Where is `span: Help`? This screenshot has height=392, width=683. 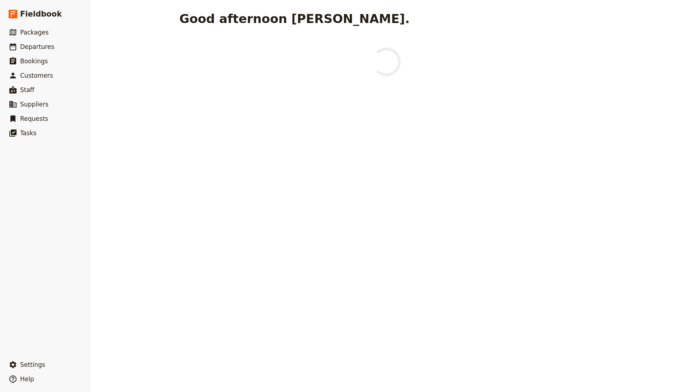 span: Help is located at coordinates (27, 379).